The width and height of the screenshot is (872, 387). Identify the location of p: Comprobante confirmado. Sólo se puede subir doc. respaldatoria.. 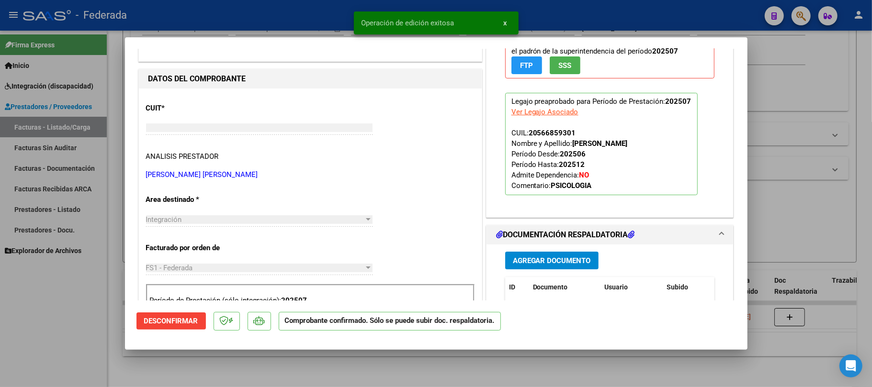
(390, 321).